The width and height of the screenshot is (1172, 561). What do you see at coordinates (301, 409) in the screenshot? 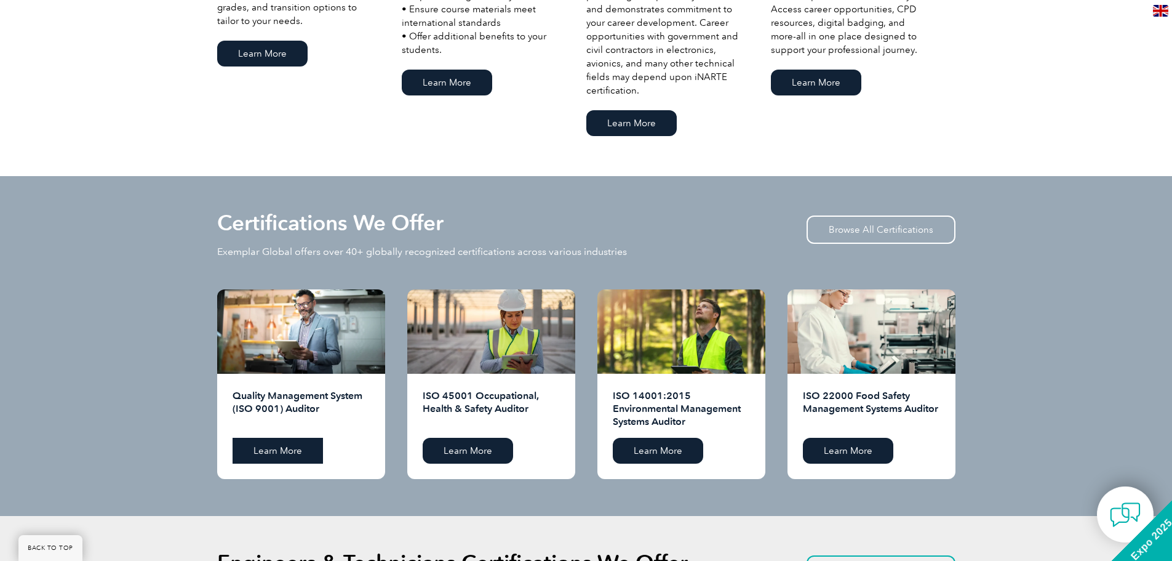
I see `h2: Quality Management System (ISO 9001) Auditor` at bounding box center [301, 409].